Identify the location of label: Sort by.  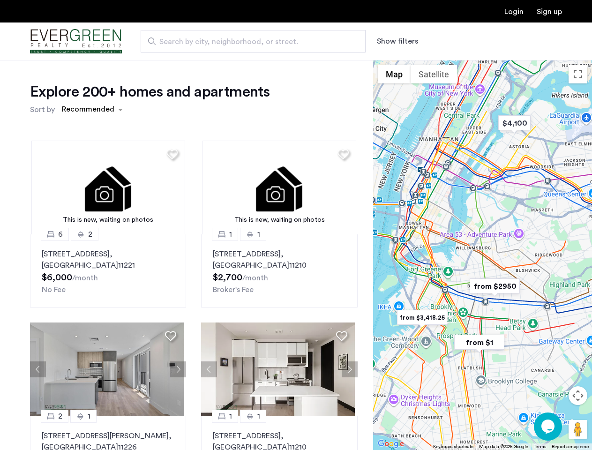
(42, 110).